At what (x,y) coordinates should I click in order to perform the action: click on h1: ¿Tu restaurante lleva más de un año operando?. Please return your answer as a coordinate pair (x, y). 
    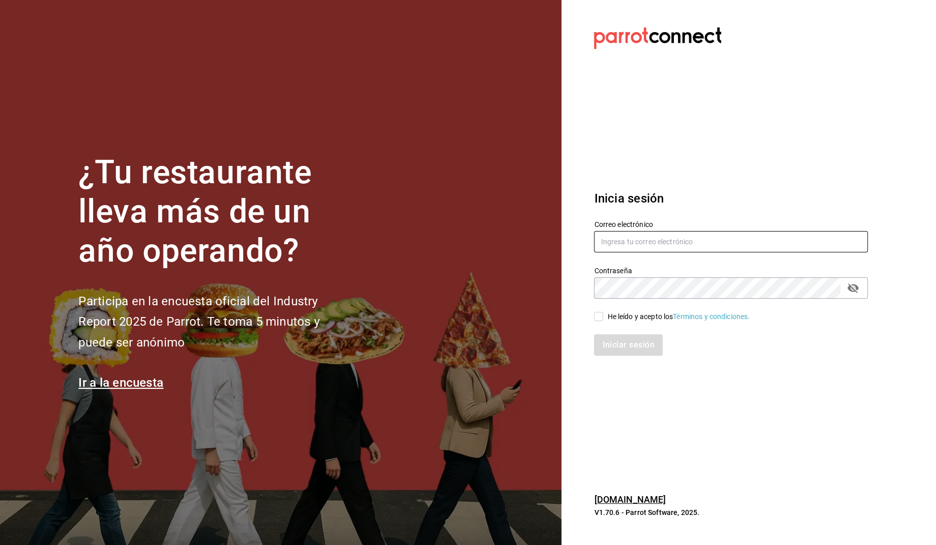
    Looking at the image, I should click on (216, 212).